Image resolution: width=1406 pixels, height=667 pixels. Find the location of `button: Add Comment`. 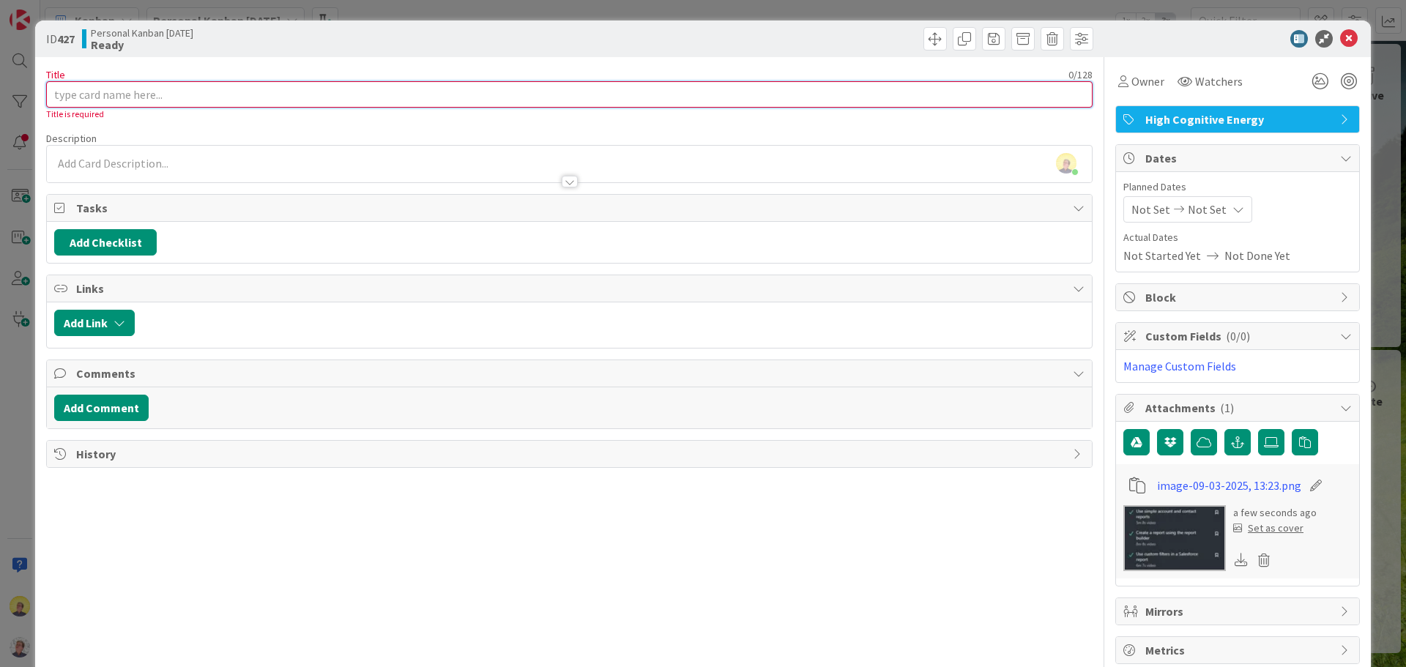

button: Add Comment is located at coordinates (101, 408).